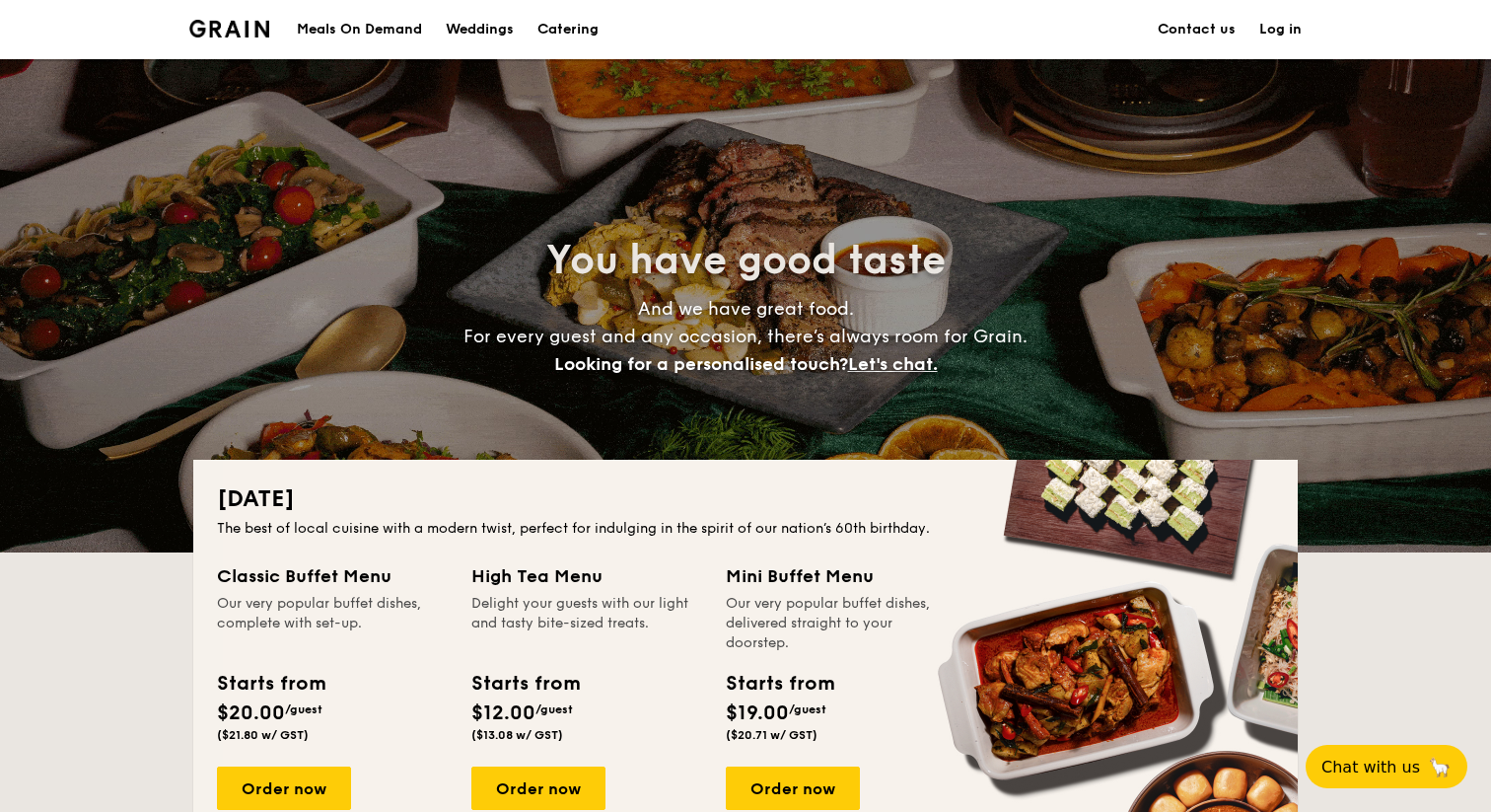 The image size is (1491, 812). I want to click on span: ($13.08 w/ GST), so click(517, 735).